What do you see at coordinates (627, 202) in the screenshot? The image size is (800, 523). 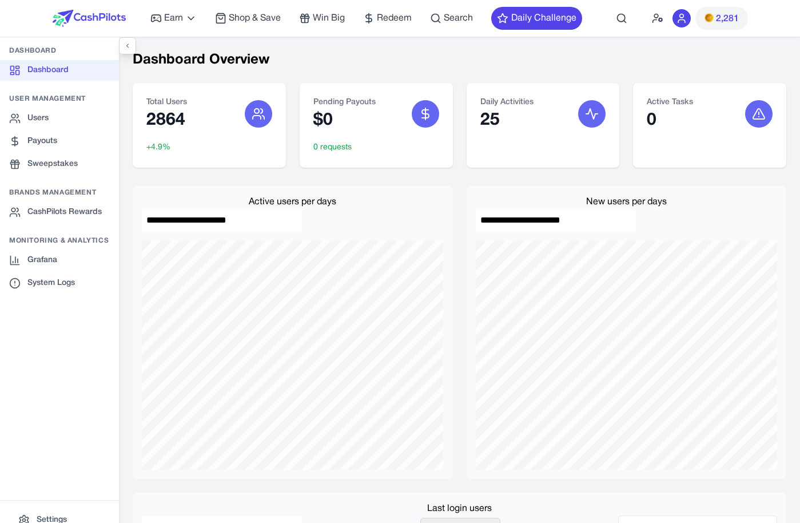 I see `div: New users per days` at bounding box center [627, 202].